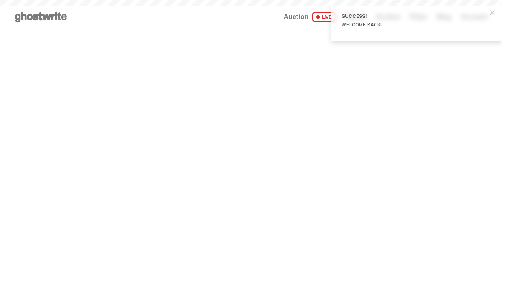 The width and height of the screenshot is (508, 302). What do you see at coordinates (310, 17) in the screenshot?
I see `a: Auction LIVE` at bounding box center [310, 17].